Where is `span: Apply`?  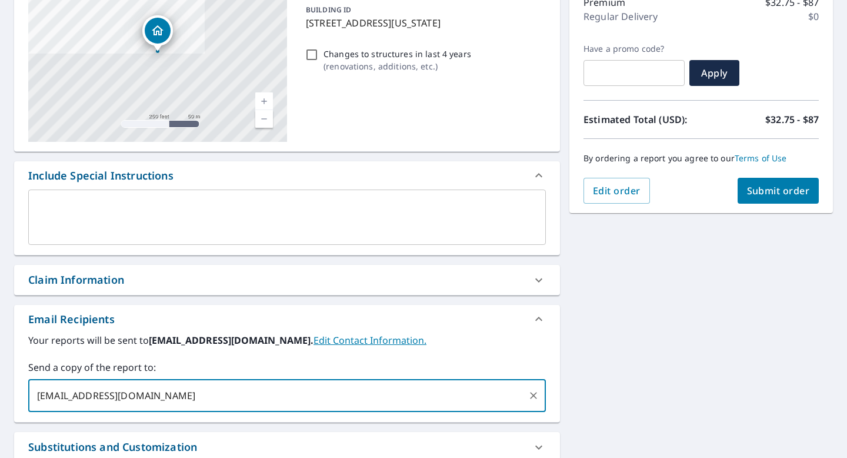
span: Apply is located at coordinates (714, 73).